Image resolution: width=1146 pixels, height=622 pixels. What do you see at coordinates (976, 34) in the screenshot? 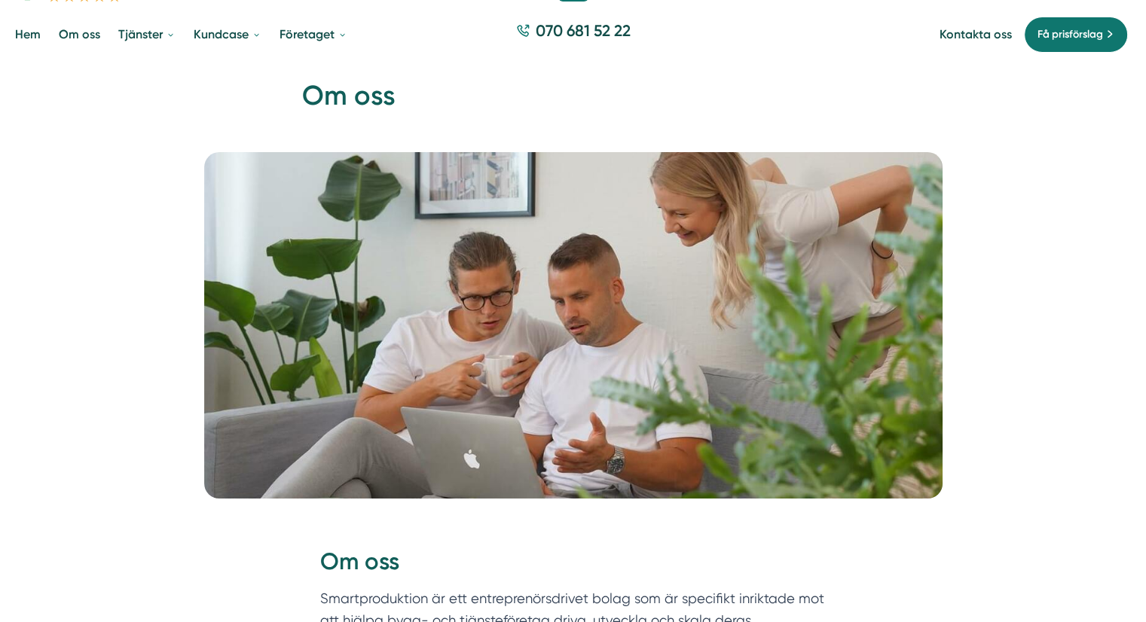
I see `a: Kontakta oss` at bounding box center [976, 34].